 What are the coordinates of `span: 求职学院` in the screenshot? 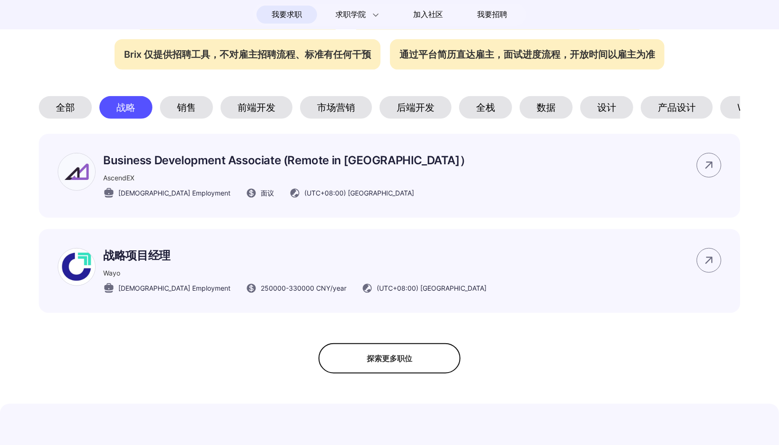 It's located at (351, 15).